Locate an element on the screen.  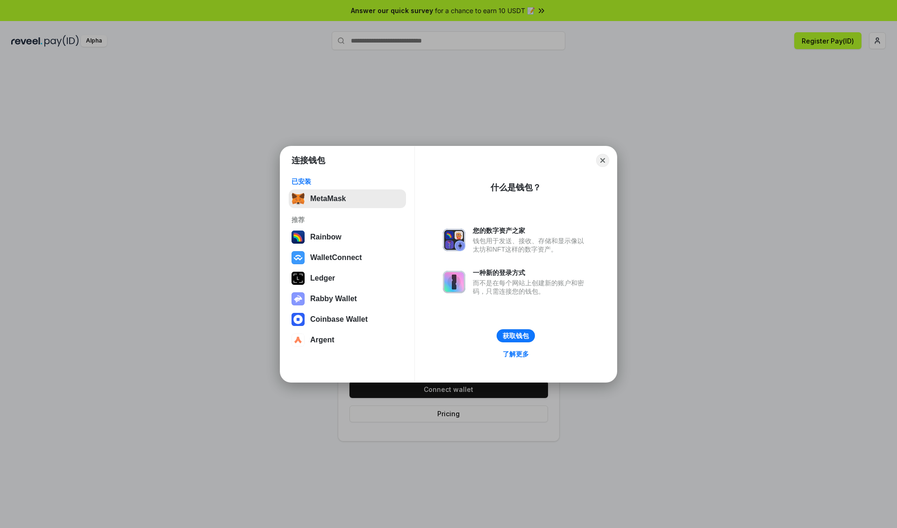
div: 推荐 is located at coordinates (347, 220).